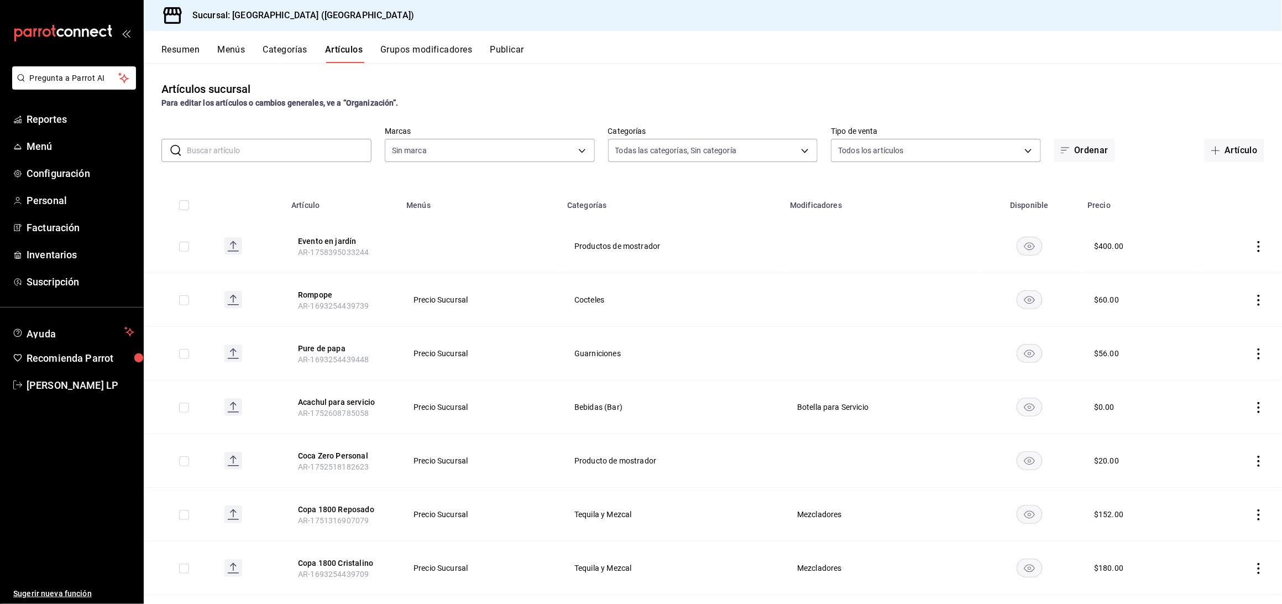 The width and height of the screenshot is (1282, 604). I want to click on span: AR-1693254439739, so click(333, 306).